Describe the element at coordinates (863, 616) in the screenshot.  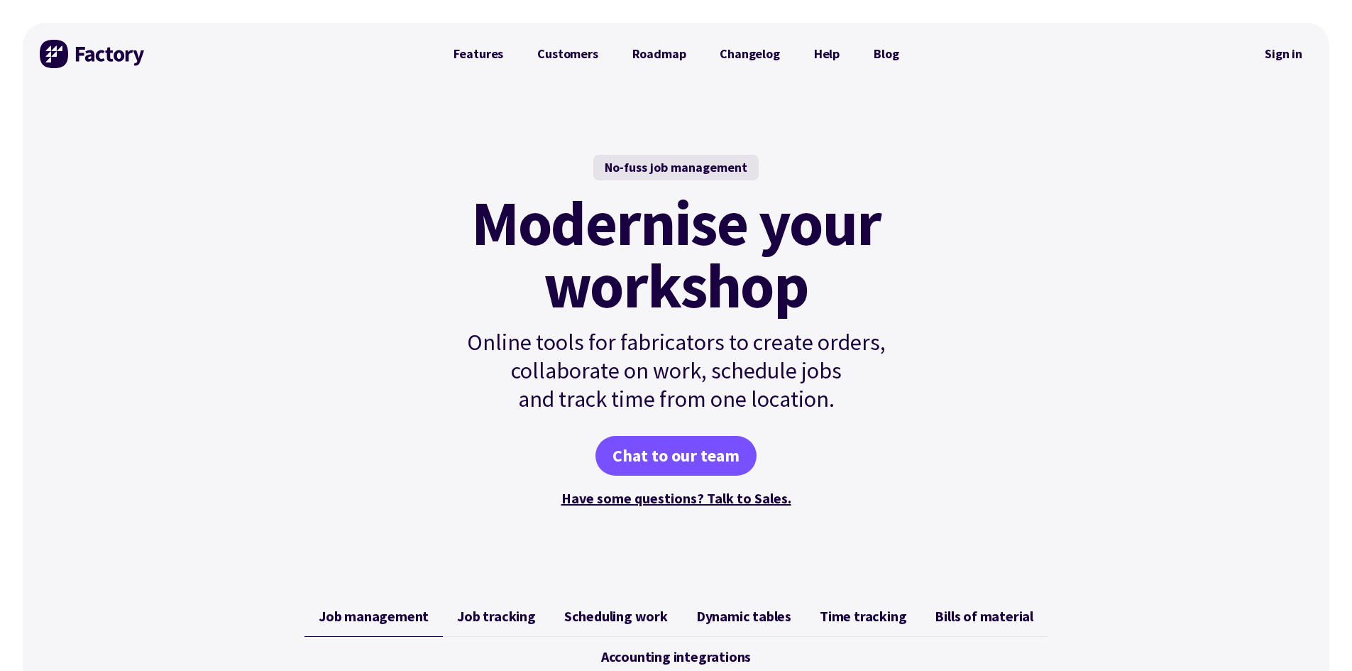
I see `span: Time tracking` at that location.